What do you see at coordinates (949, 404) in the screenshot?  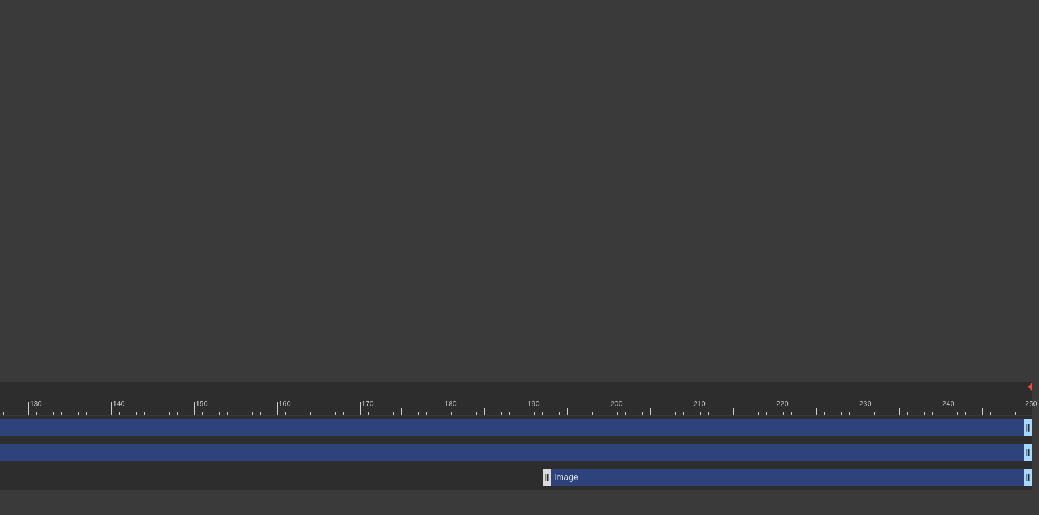 I see `div: 240` at bounding box center [949, 404].